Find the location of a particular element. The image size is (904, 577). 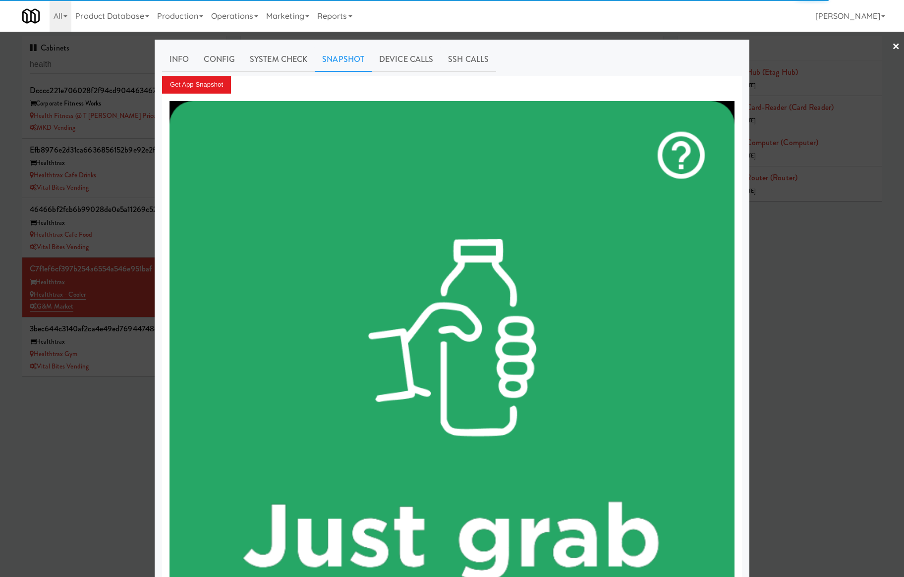

a: System Check is located at coordinates (278, 59).